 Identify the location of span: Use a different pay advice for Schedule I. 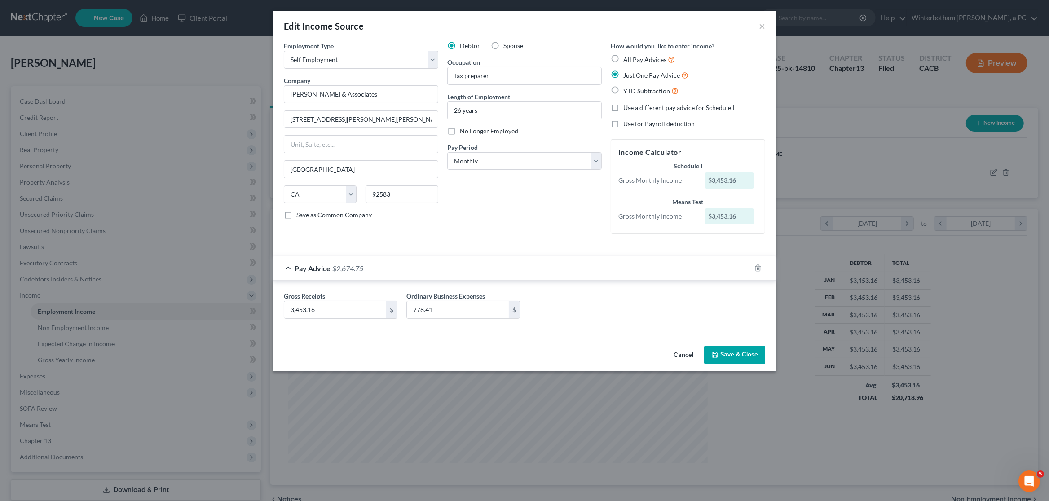
(678, 107).